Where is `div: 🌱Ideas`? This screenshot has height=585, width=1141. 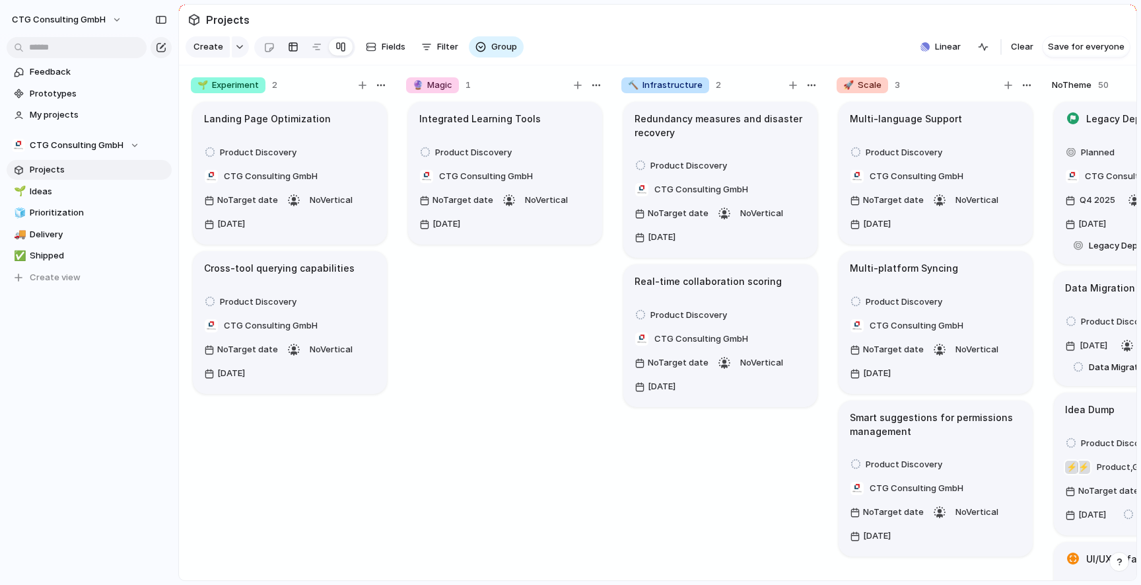
div: 🌱Ideas is located at coordinates (89, 192).